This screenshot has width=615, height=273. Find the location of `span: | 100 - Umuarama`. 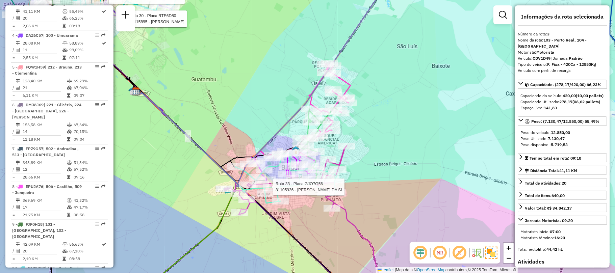

span: | 100 - Umuarama is located at coordinates (60, 35).